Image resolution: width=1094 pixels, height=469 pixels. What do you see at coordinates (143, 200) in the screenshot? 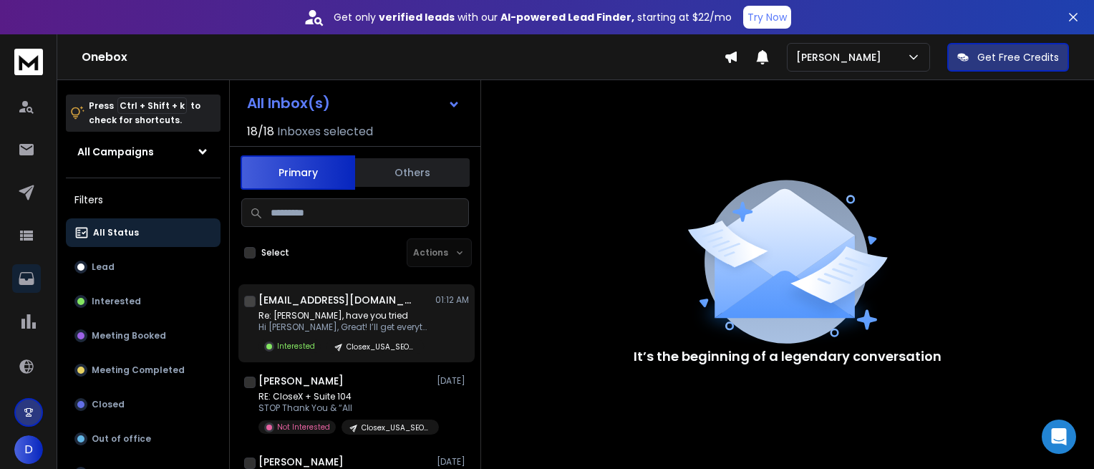
I see `h3: Filters` at bounding box center [143, 200].